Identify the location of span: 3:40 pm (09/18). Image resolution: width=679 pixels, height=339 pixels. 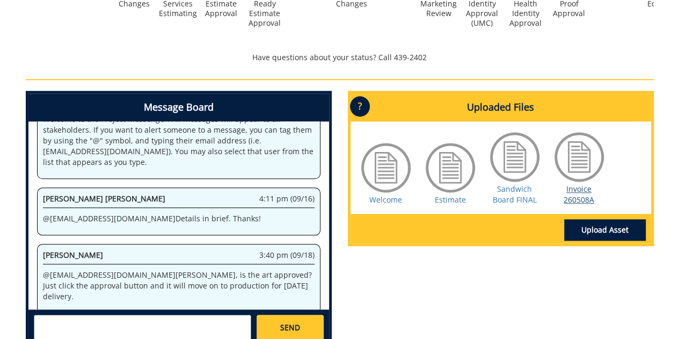
(287, 255).